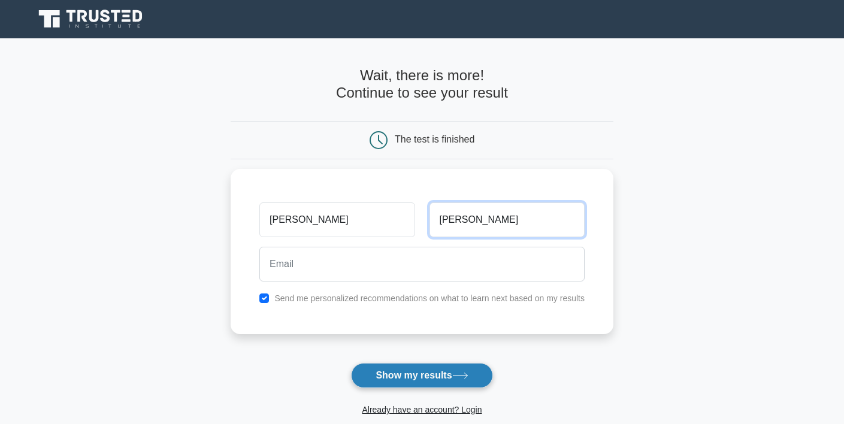  What do you see at coordinates (422, 84) in the screenshot?
I see `h4: Wait, there is more! Continue to see your result` at bounding box center [422, 84].